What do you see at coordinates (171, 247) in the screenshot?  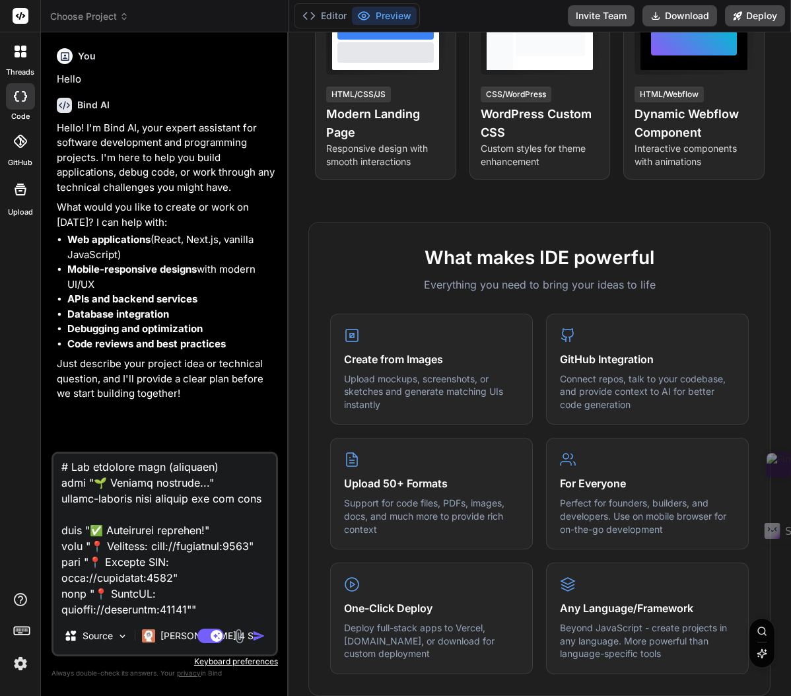 I see `li: (React, Next.js, vanilla JavaScript)` at bounding box center [171, 247].